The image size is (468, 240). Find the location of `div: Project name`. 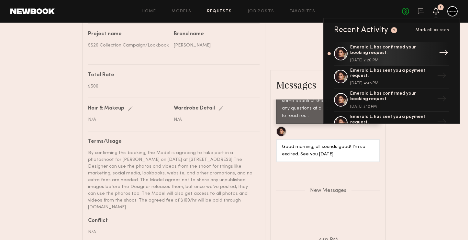

div: Project name is located at coordinates (128, 34).